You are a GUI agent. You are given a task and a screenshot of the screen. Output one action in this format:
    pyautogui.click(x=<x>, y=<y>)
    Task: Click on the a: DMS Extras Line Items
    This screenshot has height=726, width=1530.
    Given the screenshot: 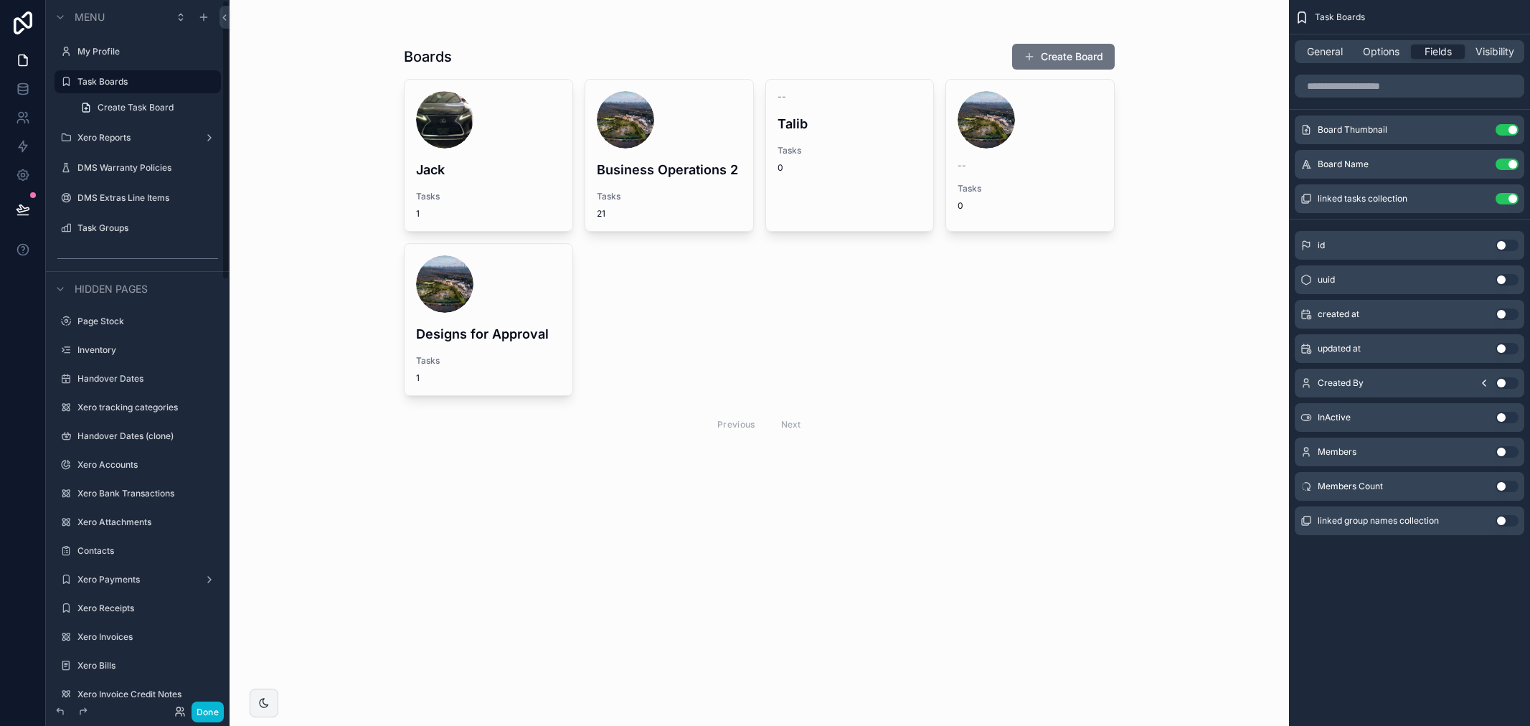 What is the action you would take?
    pyautogui.click(x=148, y=198)
    